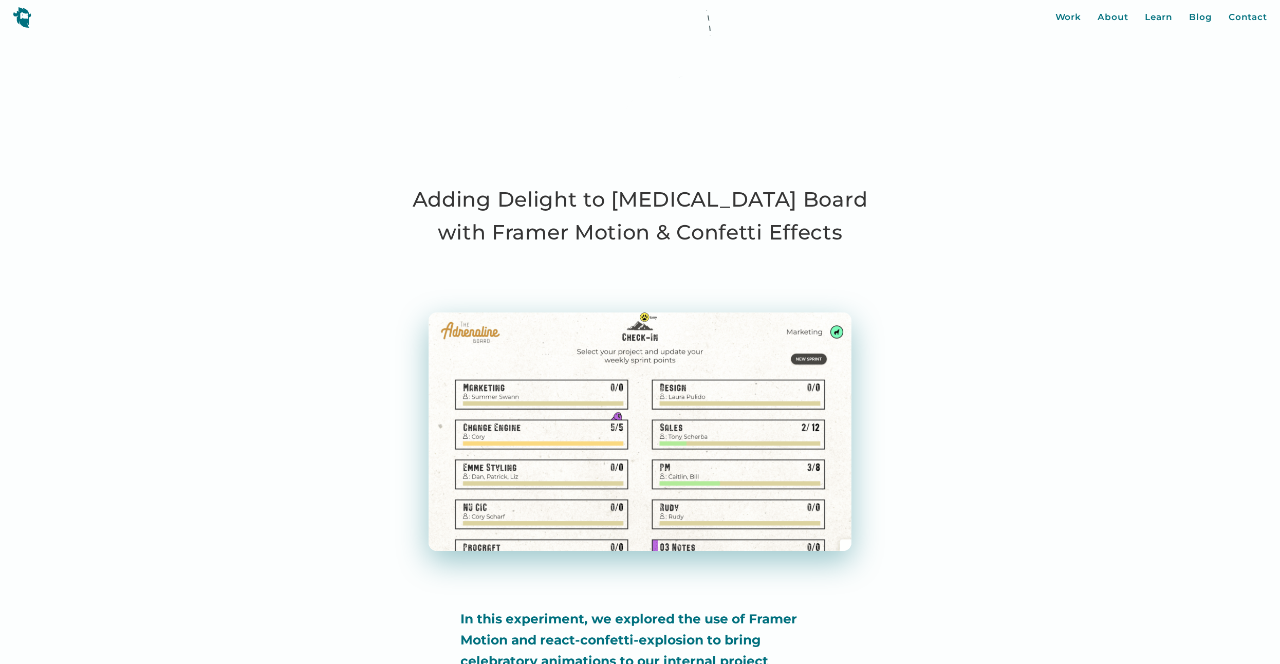  Describe the element at coordinates (1113, 17) in the screenshot. I see `div: About` at that location.